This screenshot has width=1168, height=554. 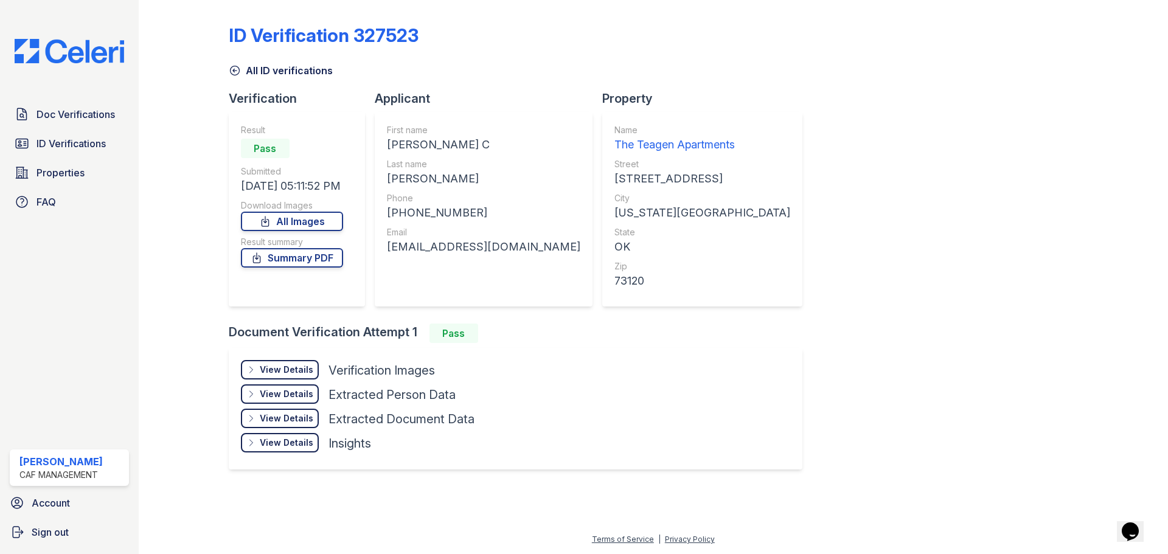 What do you see at coordinates (50, 532) in the screenshot?
I see `span: Sign out` at bounding box center [50, 532].